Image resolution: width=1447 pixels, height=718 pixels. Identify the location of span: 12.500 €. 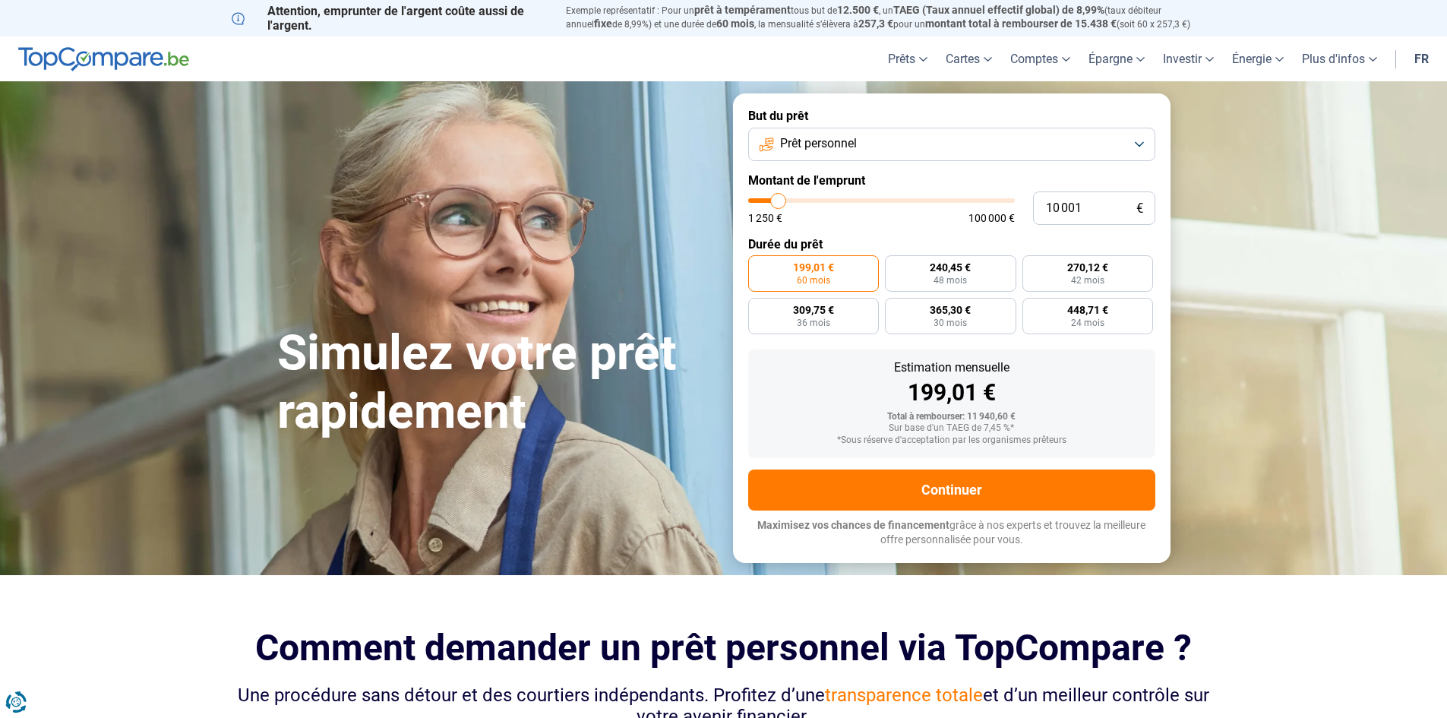
(858, 10).